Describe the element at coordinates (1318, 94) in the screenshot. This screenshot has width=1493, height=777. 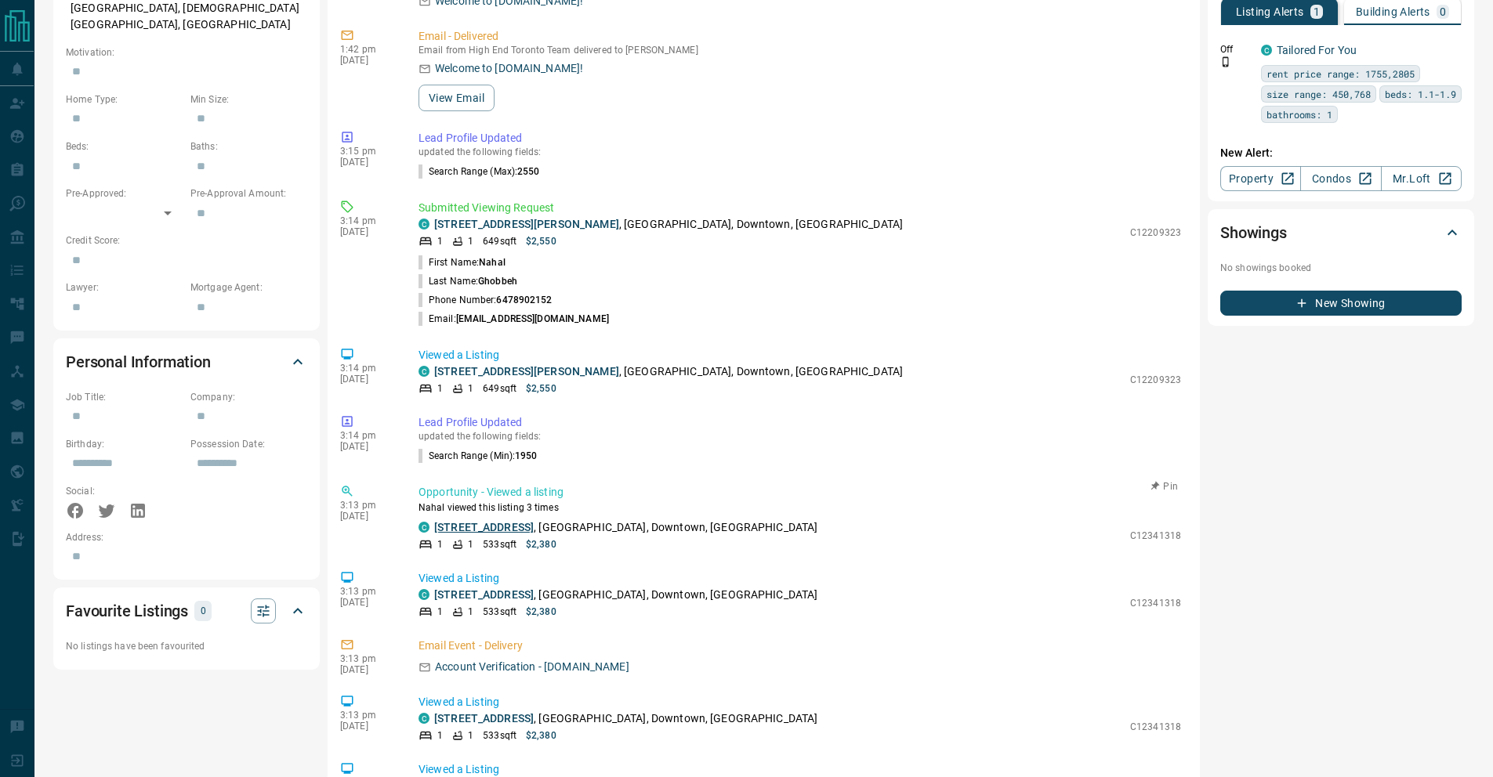
I see `span: size range: 450,768` at that location.